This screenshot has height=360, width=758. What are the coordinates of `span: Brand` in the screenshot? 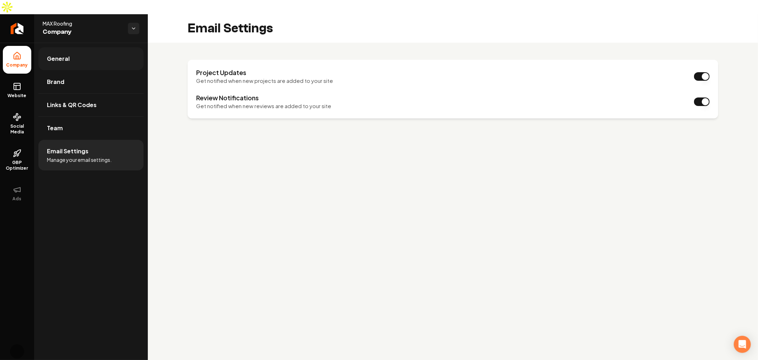 It's located at (55, 82).